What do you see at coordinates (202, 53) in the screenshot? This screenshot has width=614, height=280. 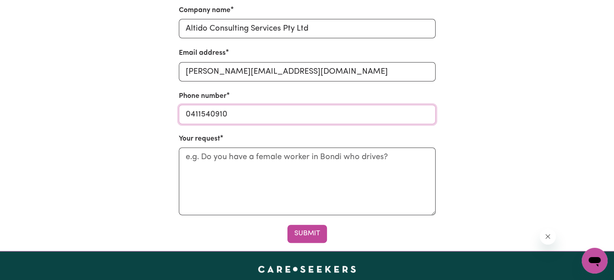 I see `label: Email address` at bounding box center [202, 53].